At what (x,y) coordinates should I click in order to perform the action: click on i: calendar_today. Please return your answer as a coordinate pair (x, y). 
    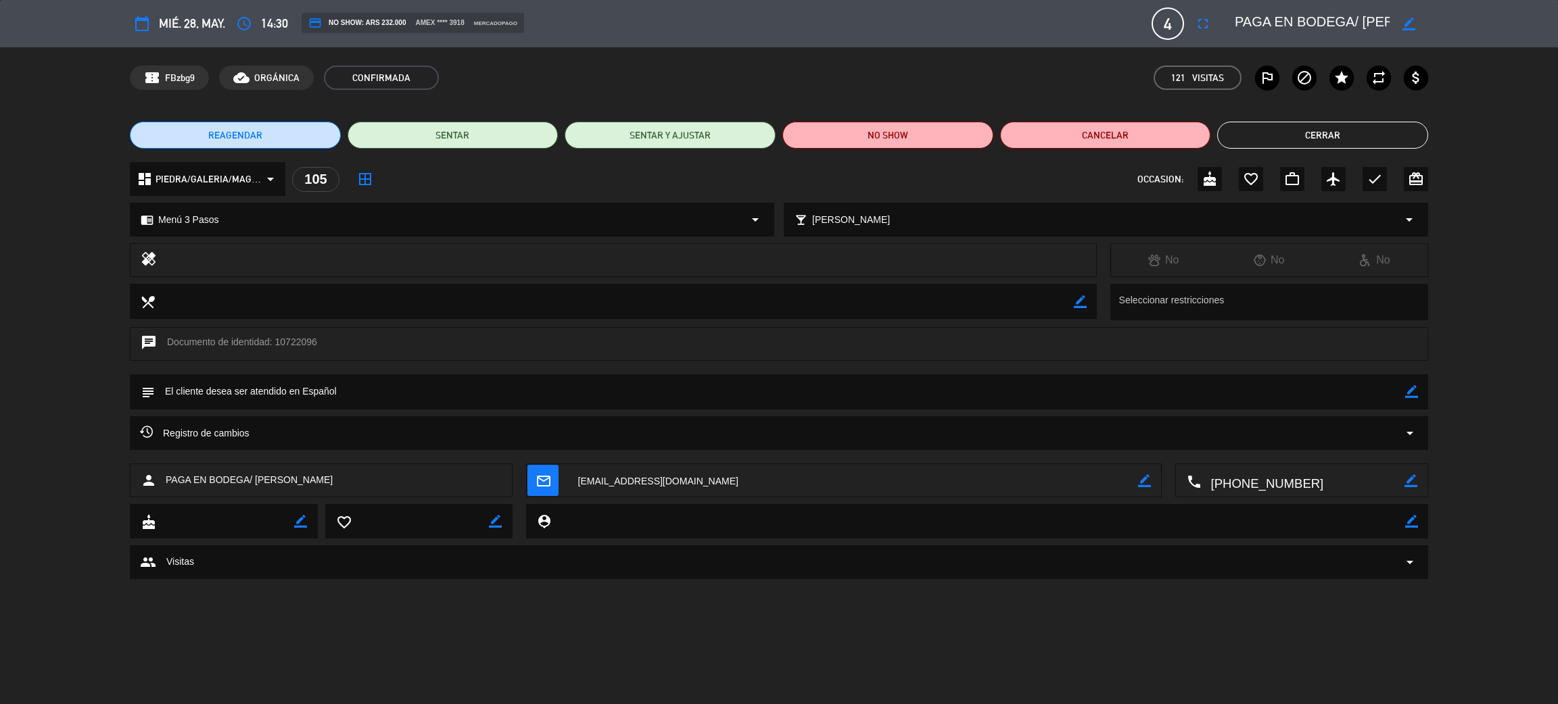
    Looking at the image, I should click on (142, 24).